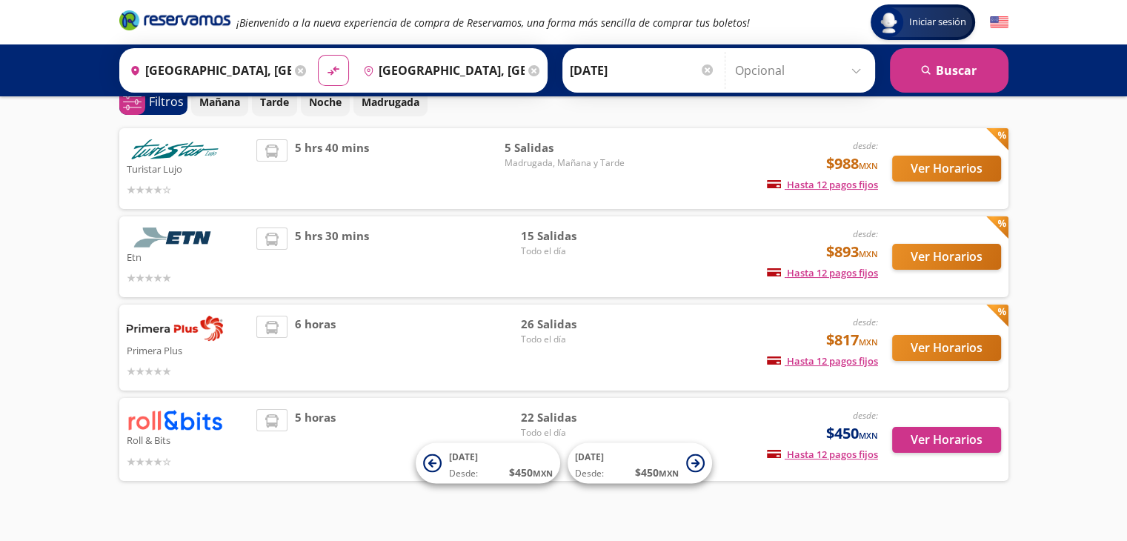 Image resolution: width=1127 pixels, height=541 pixels. What do you see at coordinates (573, 417) in the screenshot?
I see `span: 22 Salidas` at bounding box center [573, 417].